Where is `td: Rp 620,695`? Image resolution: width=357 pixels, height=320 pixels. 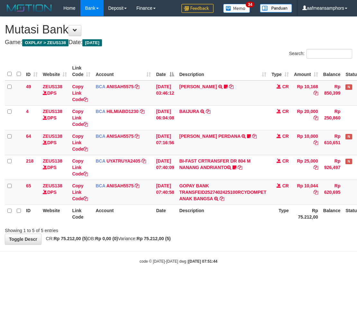 td: Rp 620,695 is located at coordinates (332, 192).